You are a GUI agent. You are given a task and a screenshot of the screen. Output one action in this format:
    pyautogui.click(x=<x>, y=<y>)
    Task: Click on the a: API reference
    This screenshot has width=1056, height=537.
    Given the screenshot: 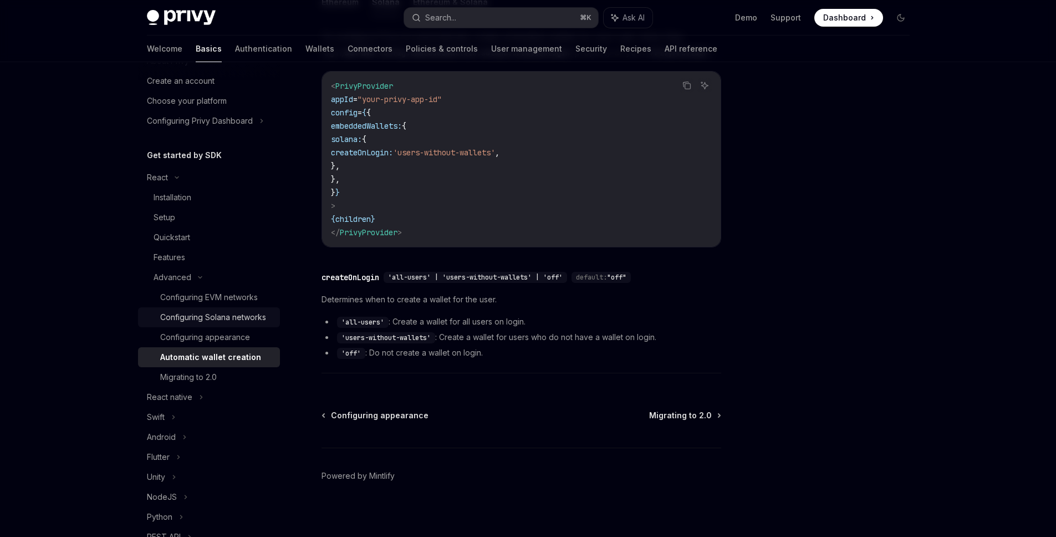 What is the action you would take?
    pyautogui.click(x=691, y=49)
    